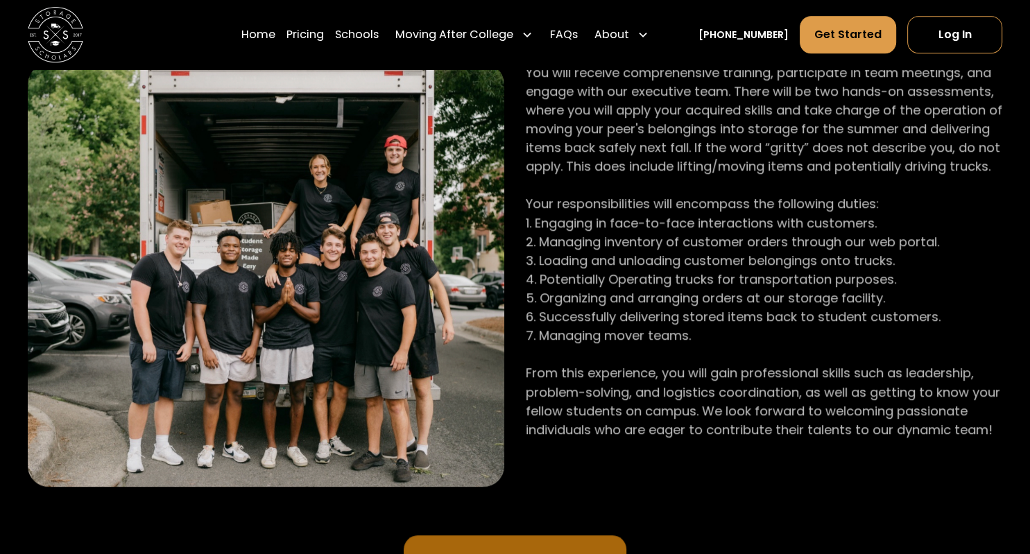  I want to click on a: Schools, so click(357, 35).